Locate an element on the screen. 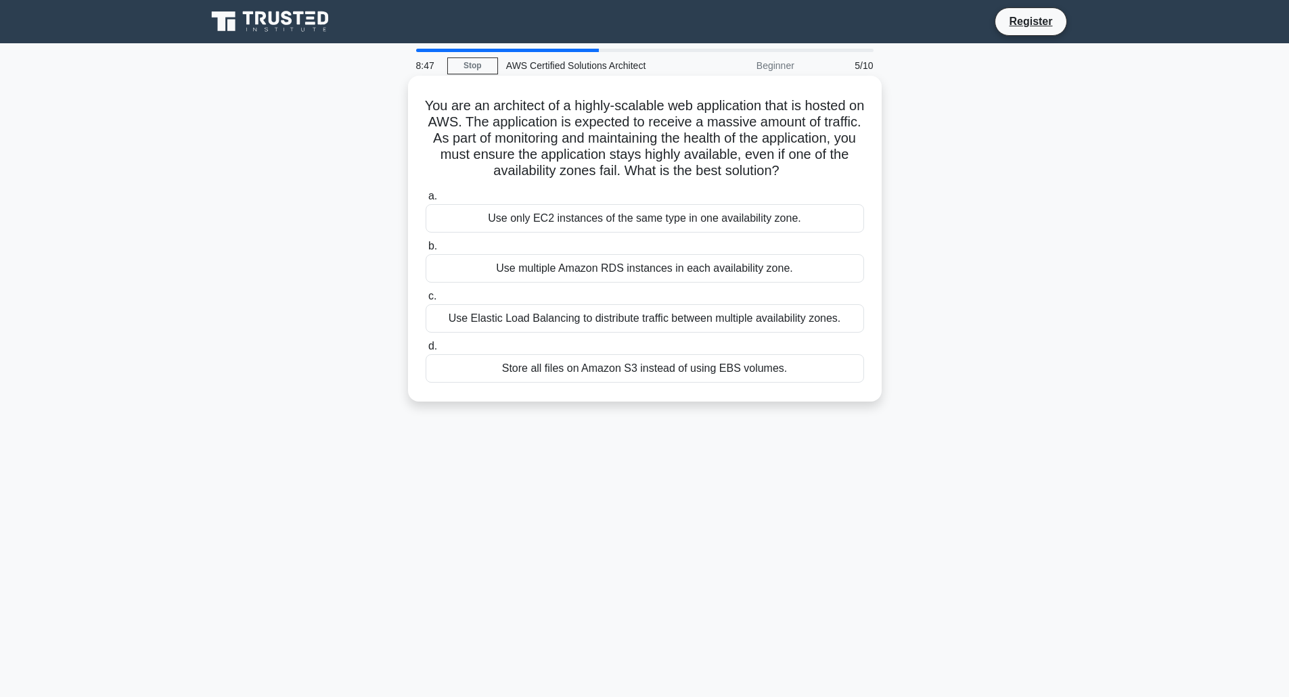 The image size is (1289, 697). div: Use Elastic Load Balancing to distribute traffic between multiple availability zones. is located at coordinates (645, 319).